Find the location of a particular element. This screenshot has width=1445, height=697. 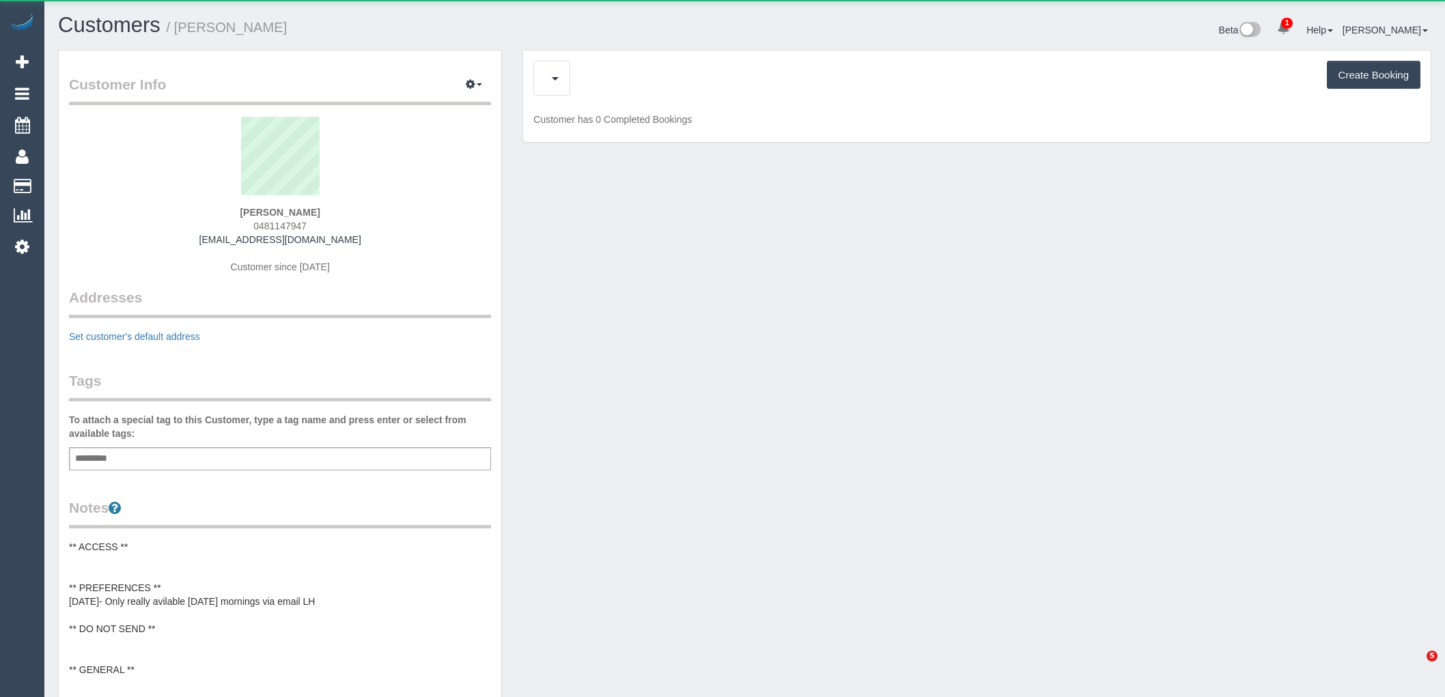

p: Customer has 0 Completed Bookings is located at coordinates (976, 119).